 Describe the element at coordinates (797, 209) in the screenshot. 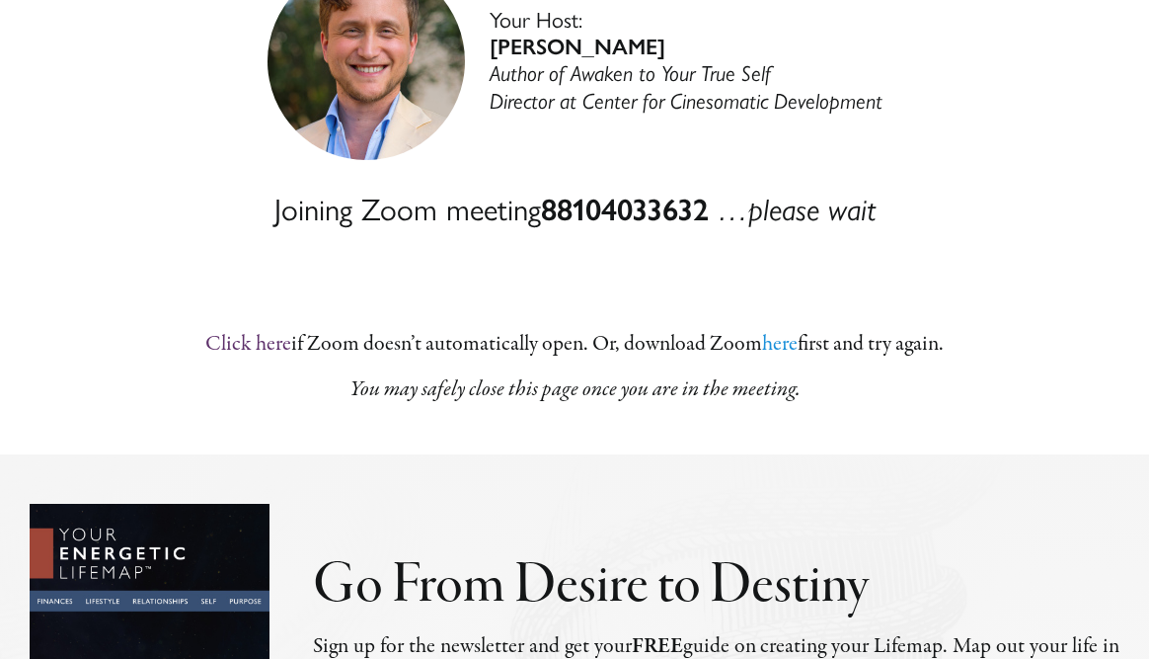

I see `em: …please wait` at that location.